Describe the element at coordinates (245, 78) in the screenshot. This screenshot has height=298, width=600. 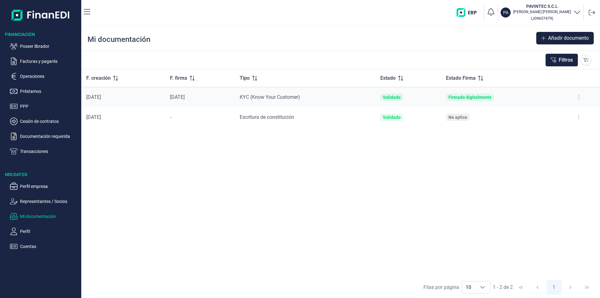
I see `span: Tipo` at that location.